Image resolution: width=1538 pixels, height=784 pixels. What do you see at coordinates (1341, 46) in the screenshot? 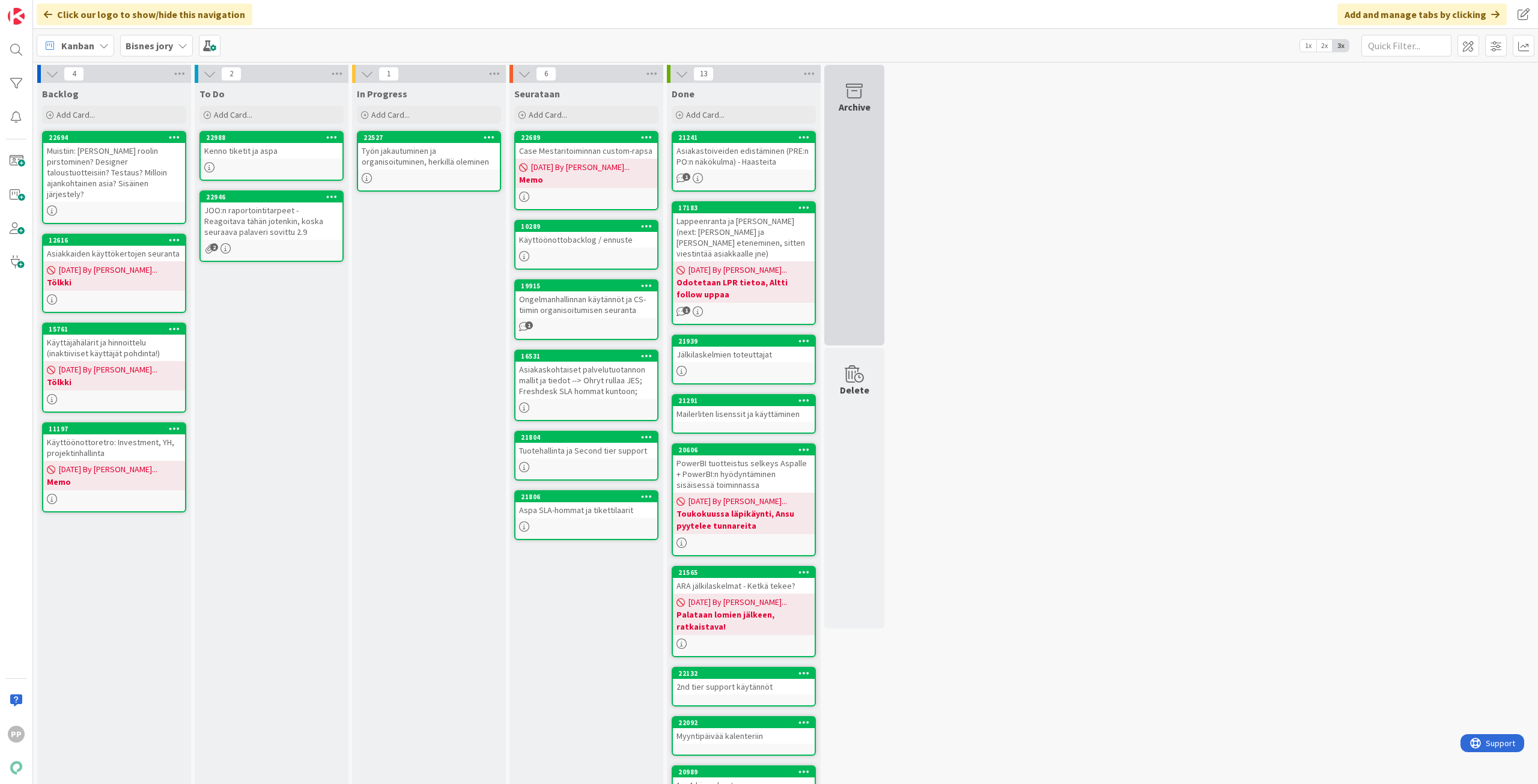
I see `span: 3x` at bounding box center [1341, 46].